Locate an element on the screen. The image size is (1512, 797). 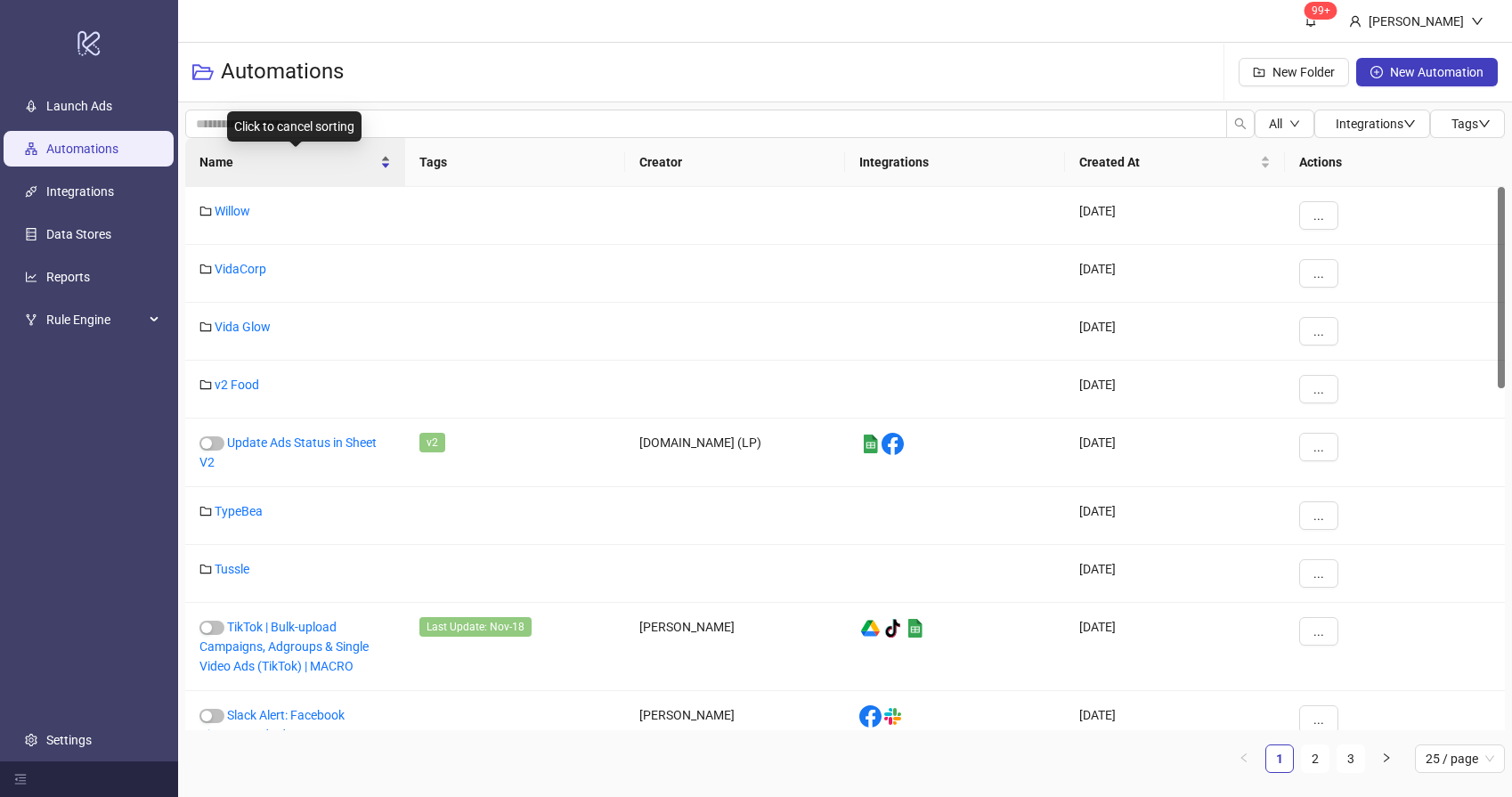
span: bell is located at coordinates (1310, 21).